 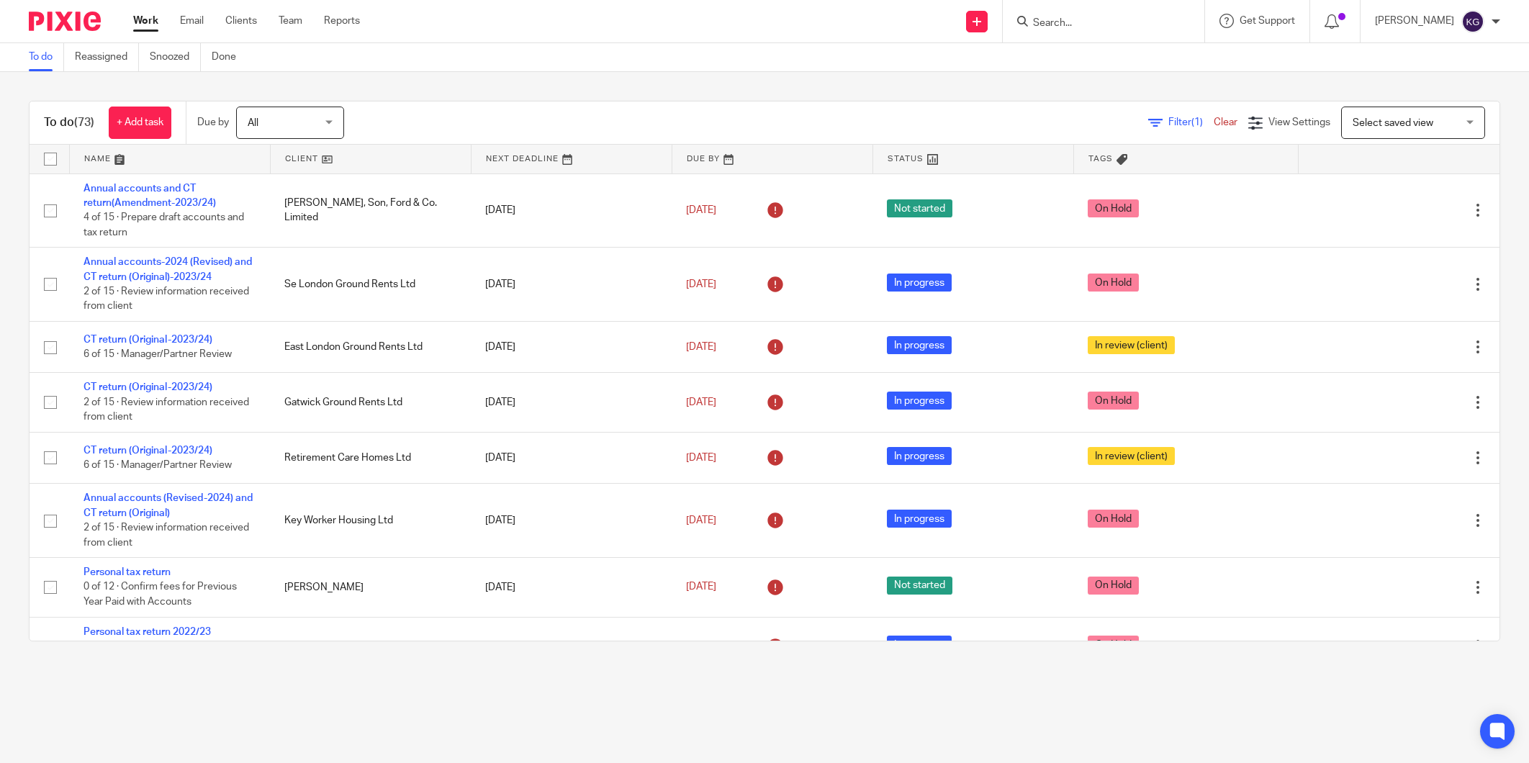 I want to click on a: Work, so click(x=145, y=21).